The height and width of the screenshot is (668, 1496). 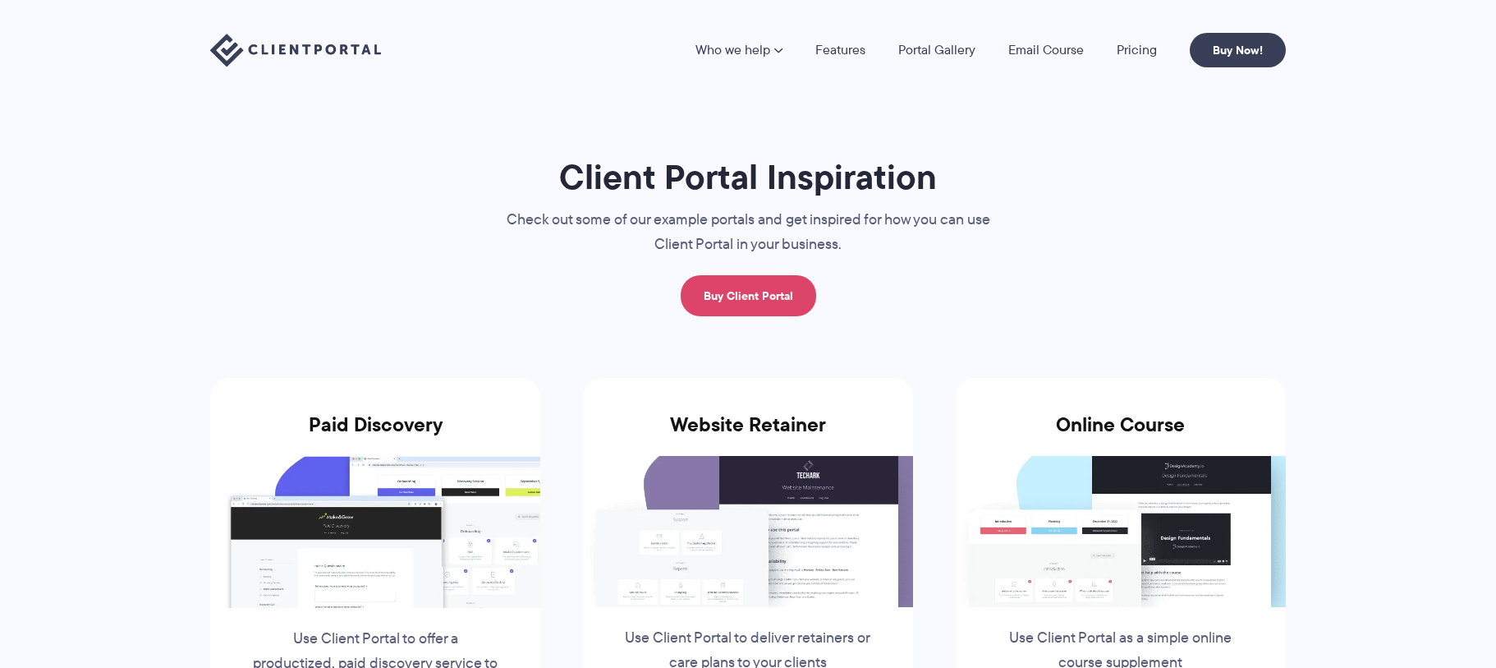 What do you see at coordinates (748, 177) in the screenshot?
I see `h1: Client Portal Inspiration` at bounding box center [748, 177].